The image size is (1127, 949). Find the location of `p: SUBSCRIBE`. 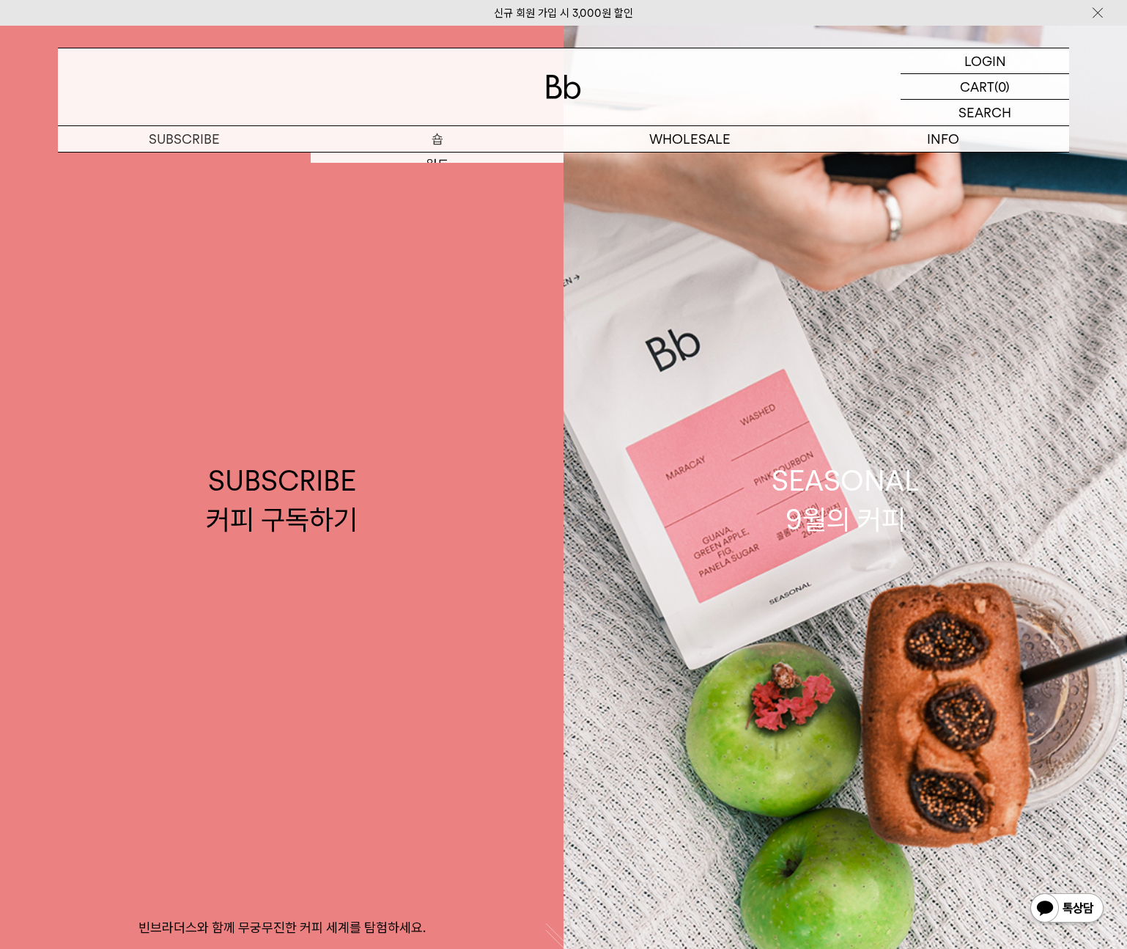

p: SUBSCRIBE is located at coordinates (184, 139).